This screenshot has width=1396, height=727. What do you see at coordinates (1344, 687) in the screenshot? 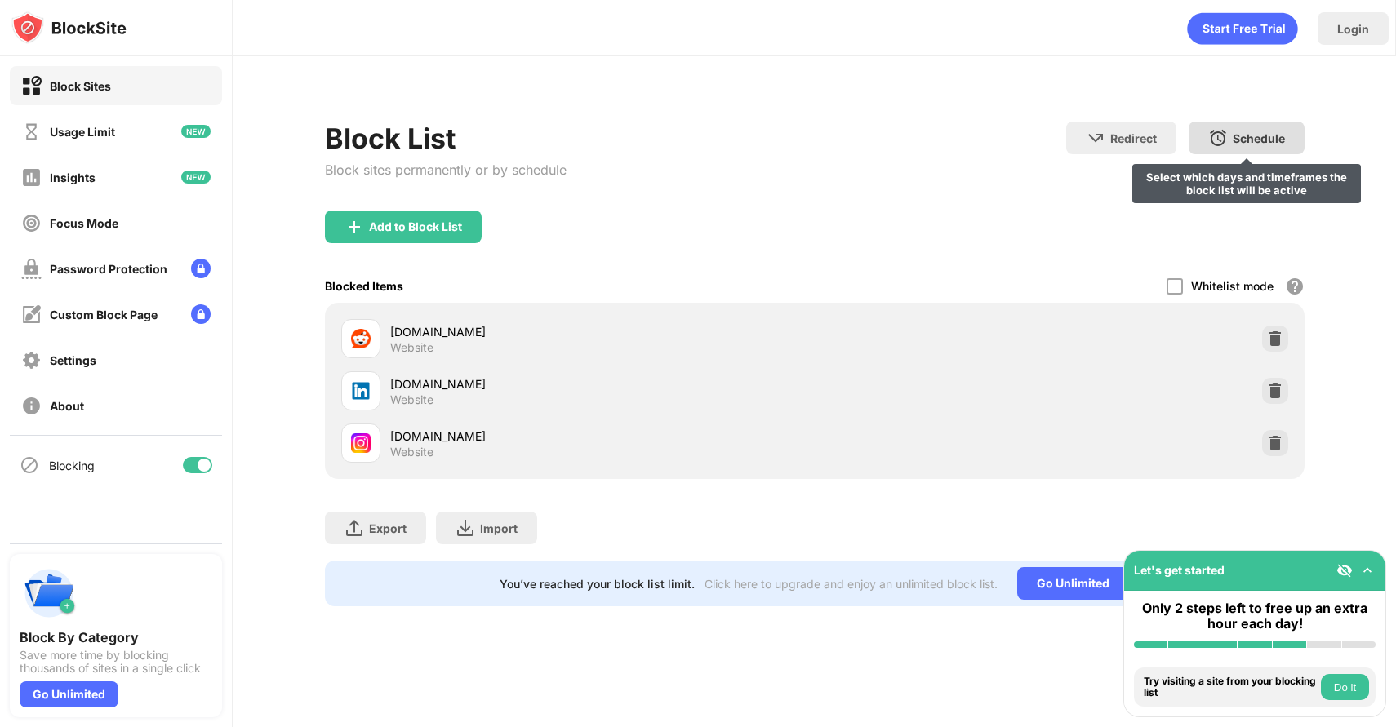
I see `button: Do it` at bounding box center [1344, 687].